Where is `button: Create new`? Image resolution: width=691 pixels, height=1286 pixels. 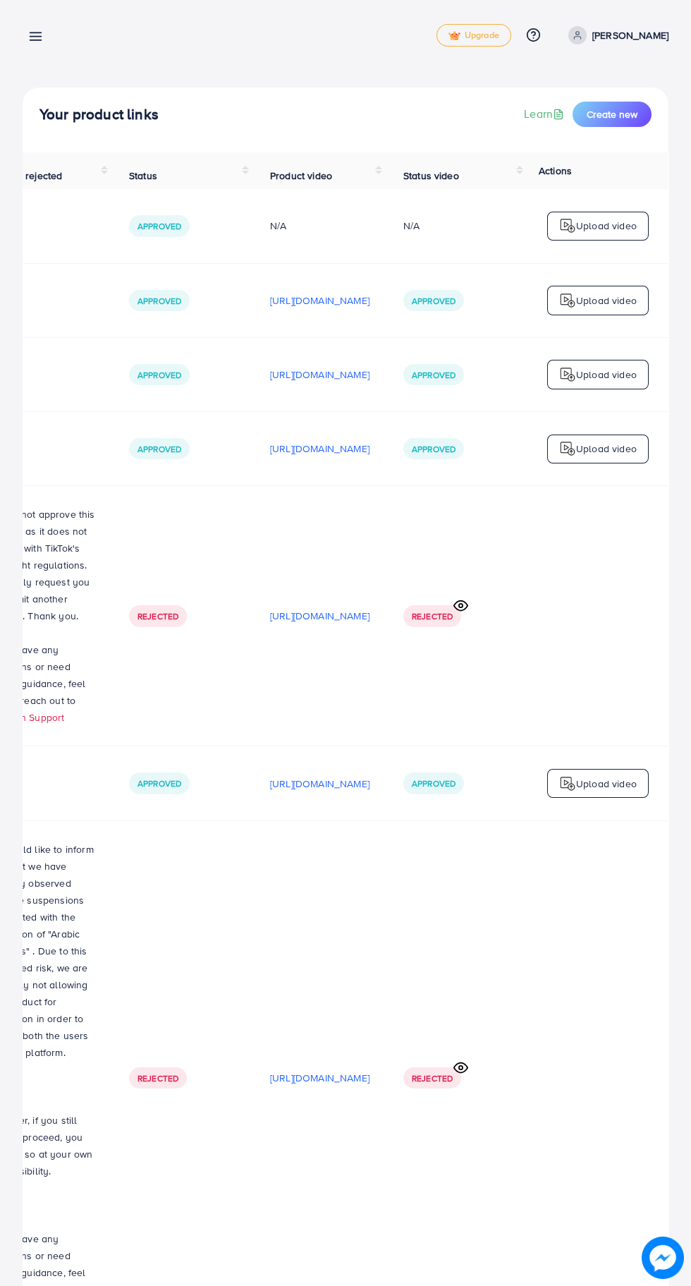
button: Create new is located at coordinates (612, 114).